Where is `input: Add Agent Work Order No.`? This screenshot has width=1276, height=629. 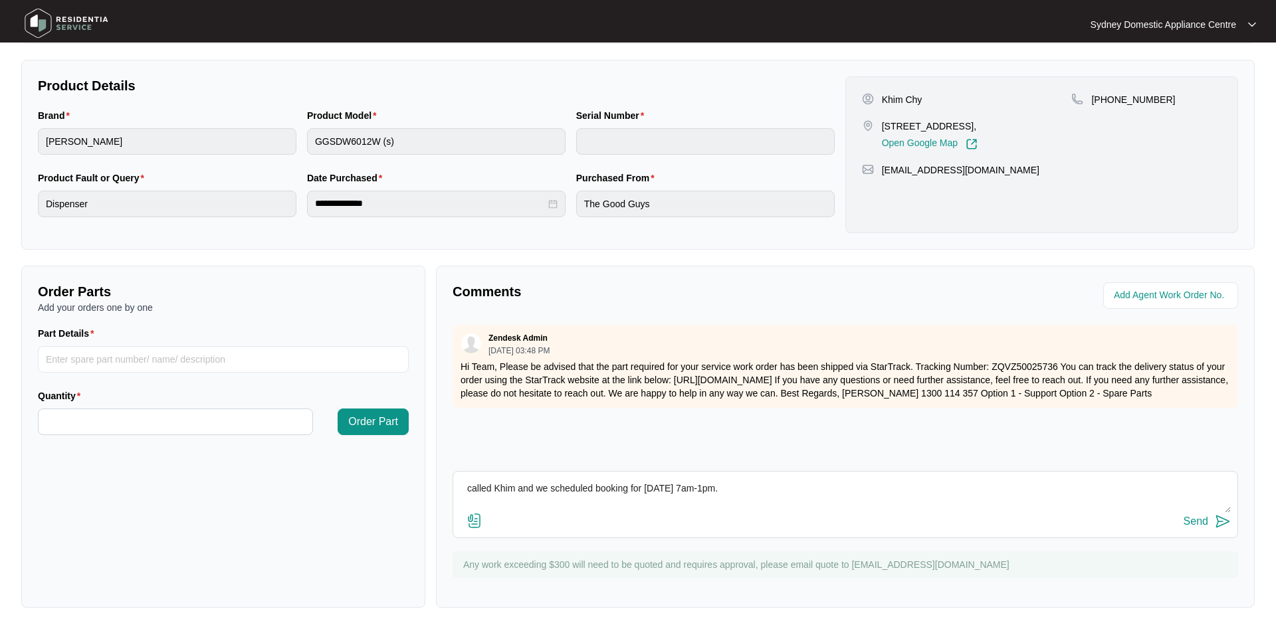 input: Add Agent Work Order No. is located at coordinates (1172, 296).